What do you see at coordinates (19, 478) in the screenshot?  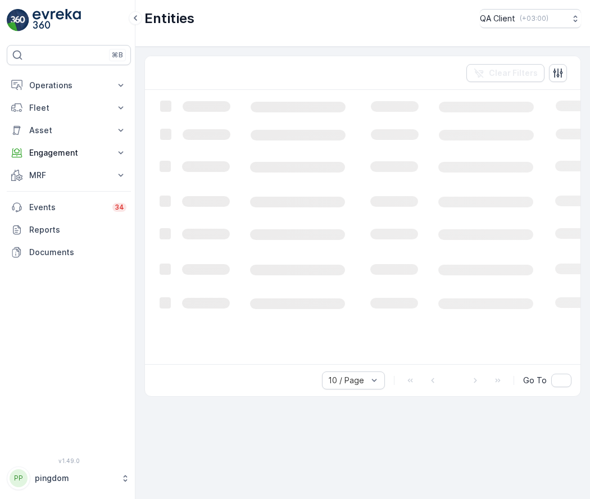 I see `div: PP` at bounding box center [19, 478].